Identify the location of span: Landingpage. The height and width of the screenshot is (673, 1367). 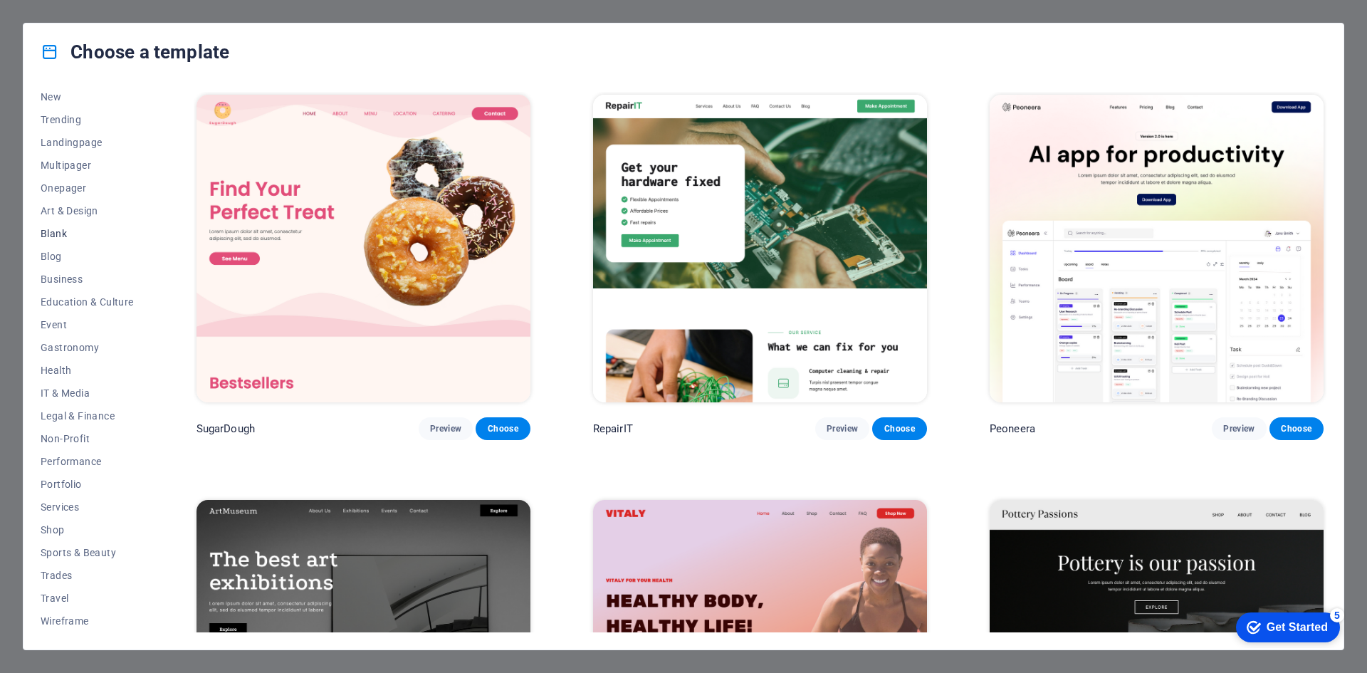
(87, 142).